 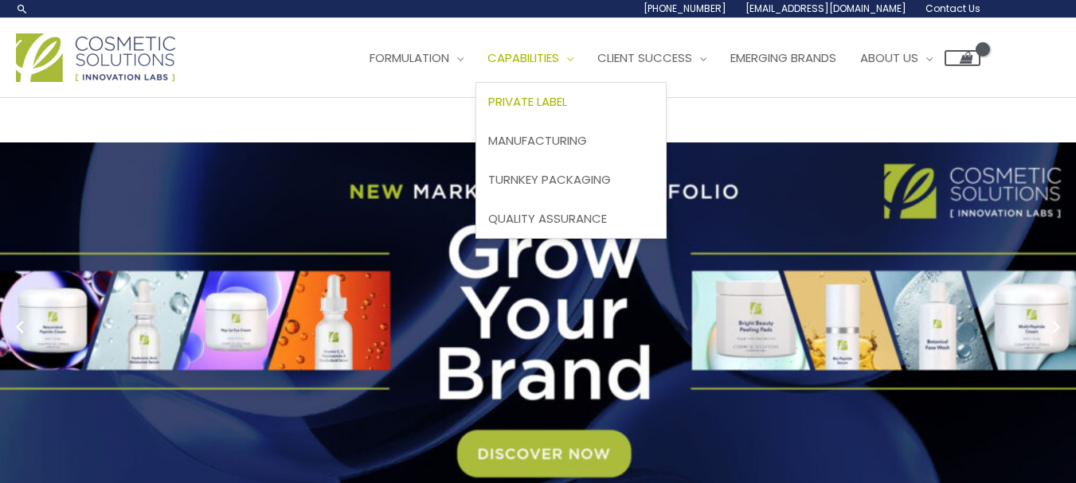 I want to click on a: Quality Assurance, so click(x=571, y=218).